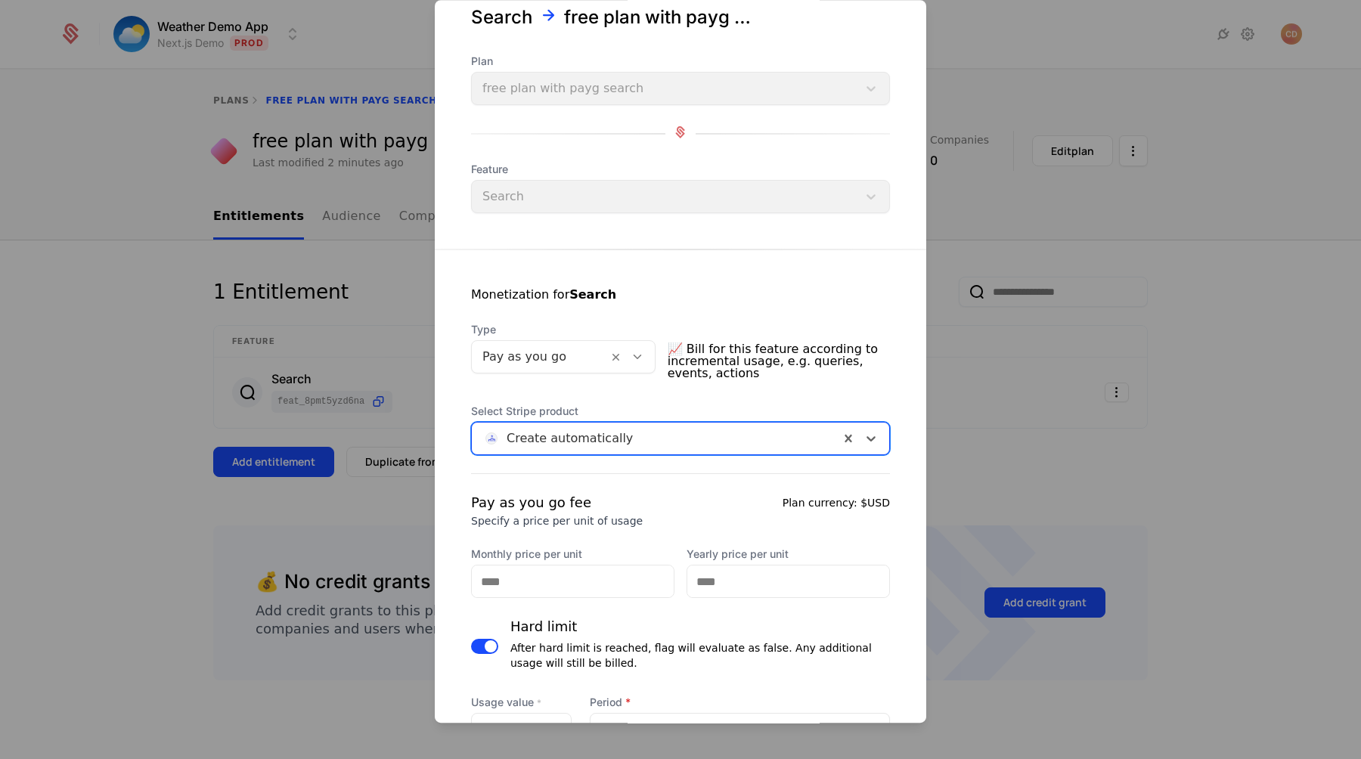  I want to click on div: Pay as you go fee, so click(557, 503).